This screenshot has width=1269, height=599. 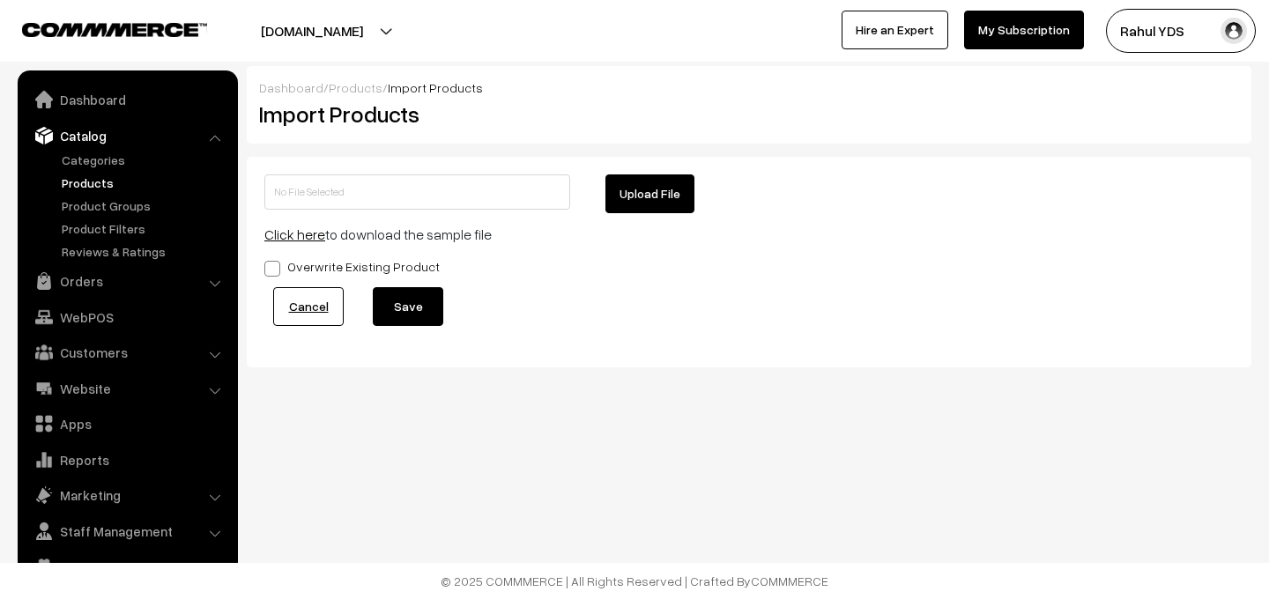 I want to click on a: Product Groups, so click(x=144, y=205).